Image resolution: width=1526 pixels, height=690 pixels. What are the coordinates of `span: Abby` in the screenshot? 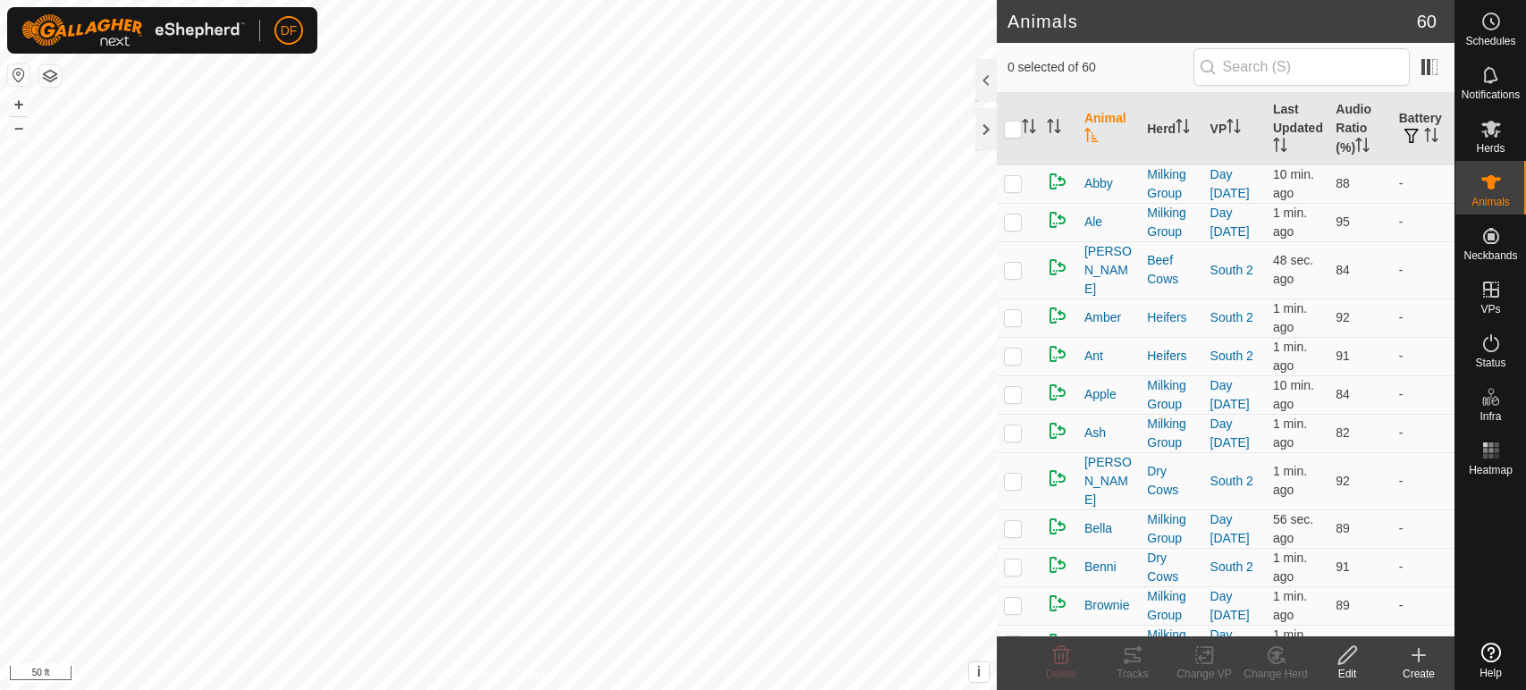 It's located at (1098, 183).